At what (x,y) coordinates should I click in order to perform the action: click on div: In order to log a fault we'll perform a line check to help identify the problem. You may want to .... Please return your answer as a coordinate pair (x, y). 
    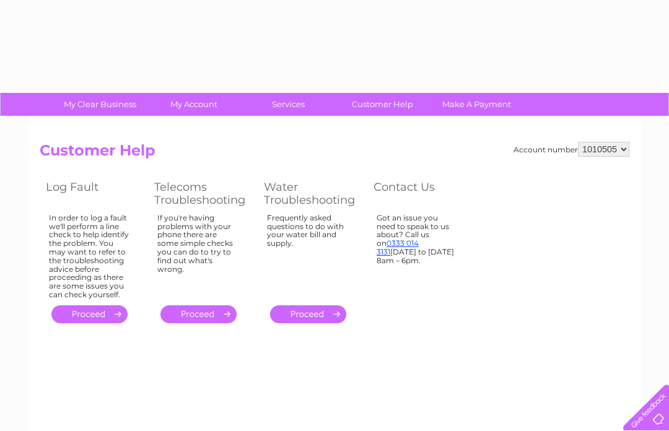
    Looking at the image, I should click on (89, 256).